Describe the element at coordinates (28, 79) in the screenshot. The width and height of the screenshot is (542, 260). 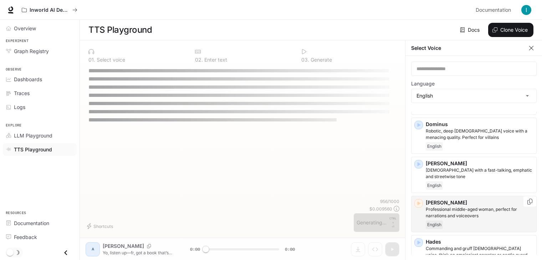
I see `span: Dashboards` at that location.